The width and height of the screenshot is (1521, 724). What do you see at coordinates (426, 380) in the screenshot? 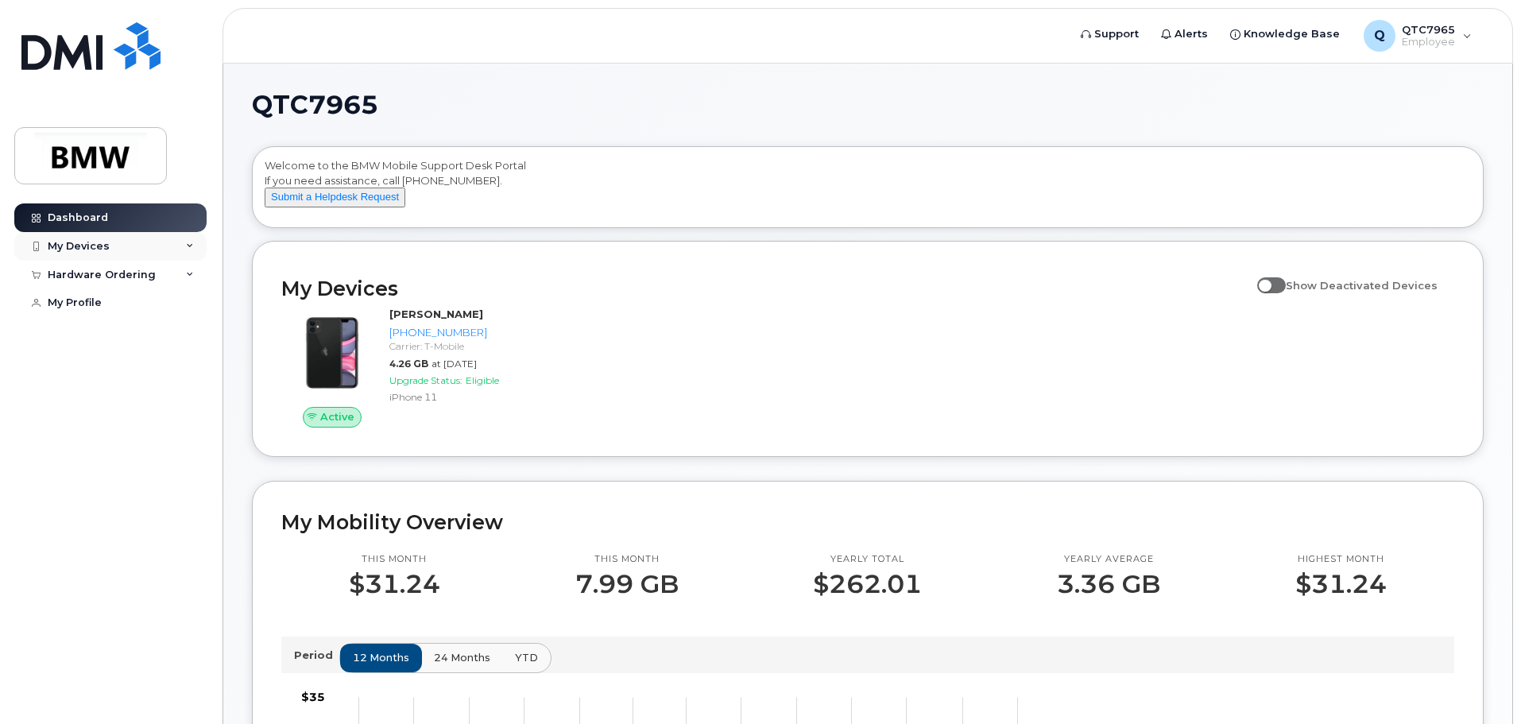
I see `span: Upgrade Status:` at bounding box center [426, 380].